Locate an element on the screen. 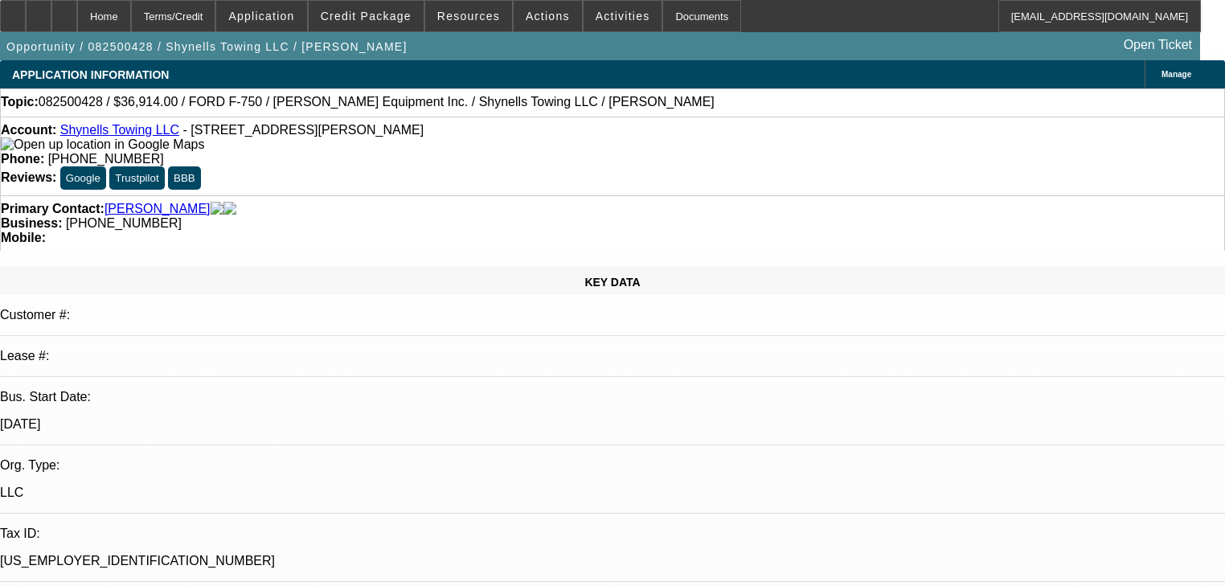  a: Open Ticket is located at coordinates (1158, 45).